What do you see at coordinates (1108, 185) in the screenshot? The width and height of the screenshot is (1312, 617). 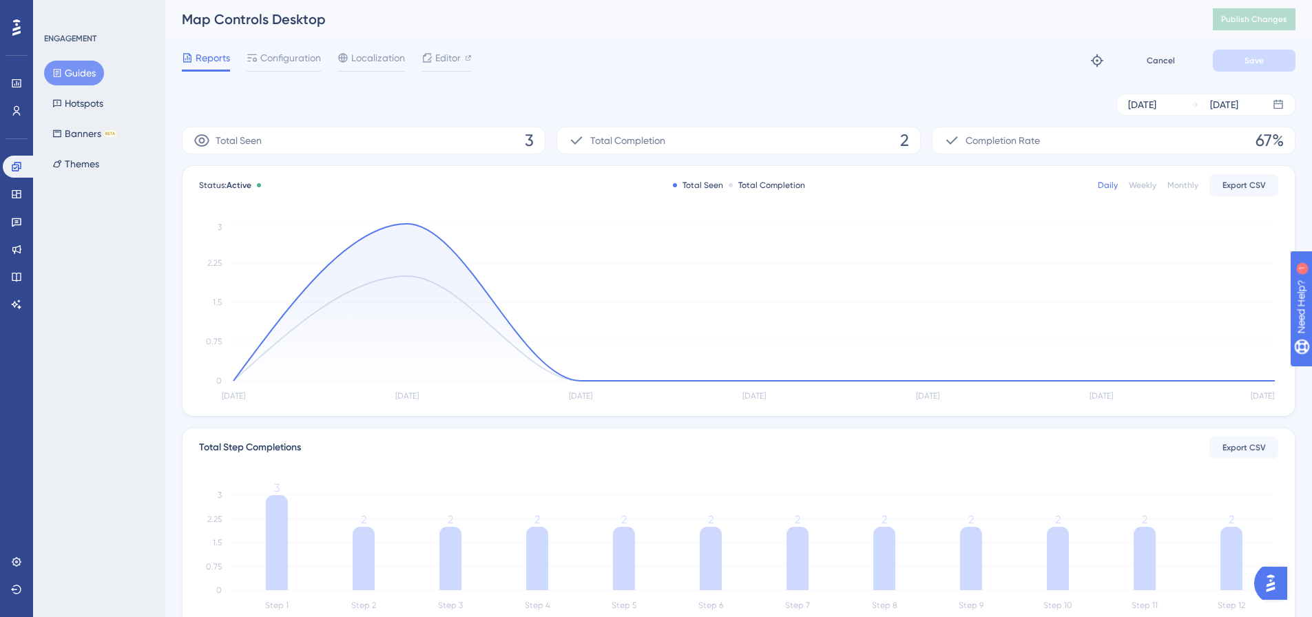 I see `div: Daily` at bounding box center [1108, 185].